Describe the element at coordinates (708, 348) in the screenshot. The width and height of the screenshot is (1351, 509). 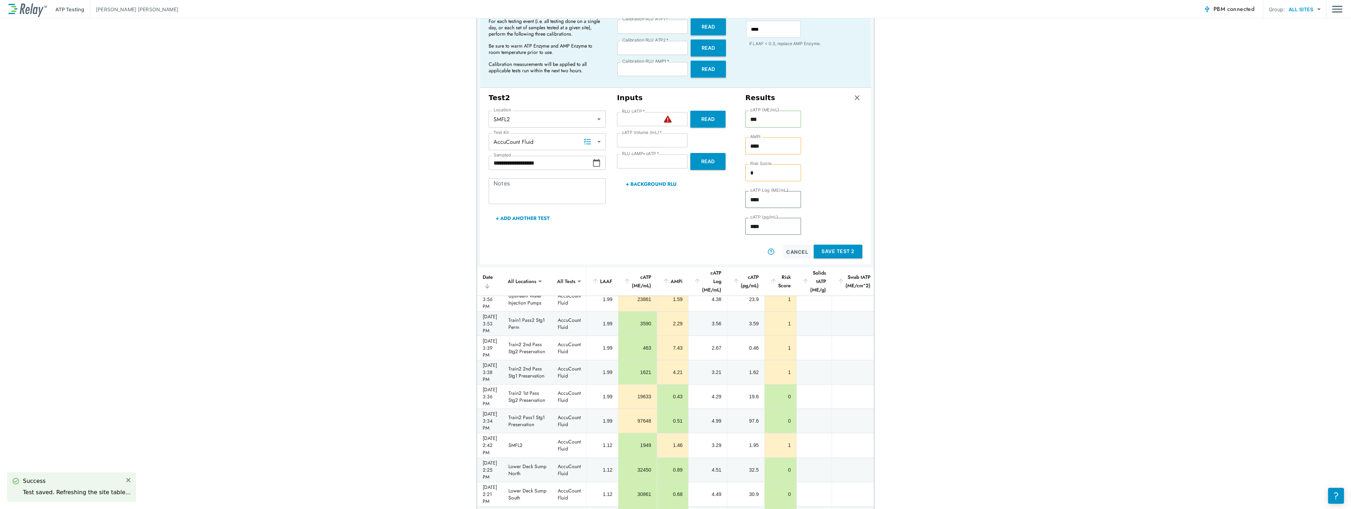
I see `div: 2.67` at that location.